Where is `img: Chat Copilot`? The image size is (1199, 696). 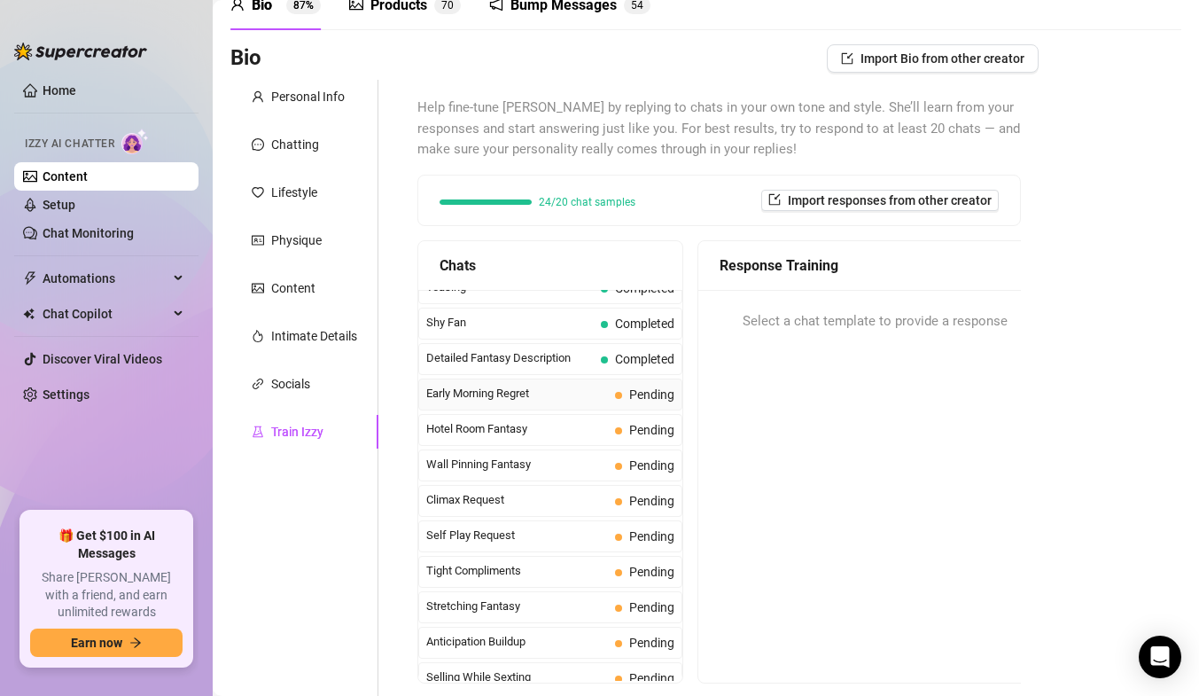 img: Chat Copilot is located at coordinates (28, 314).